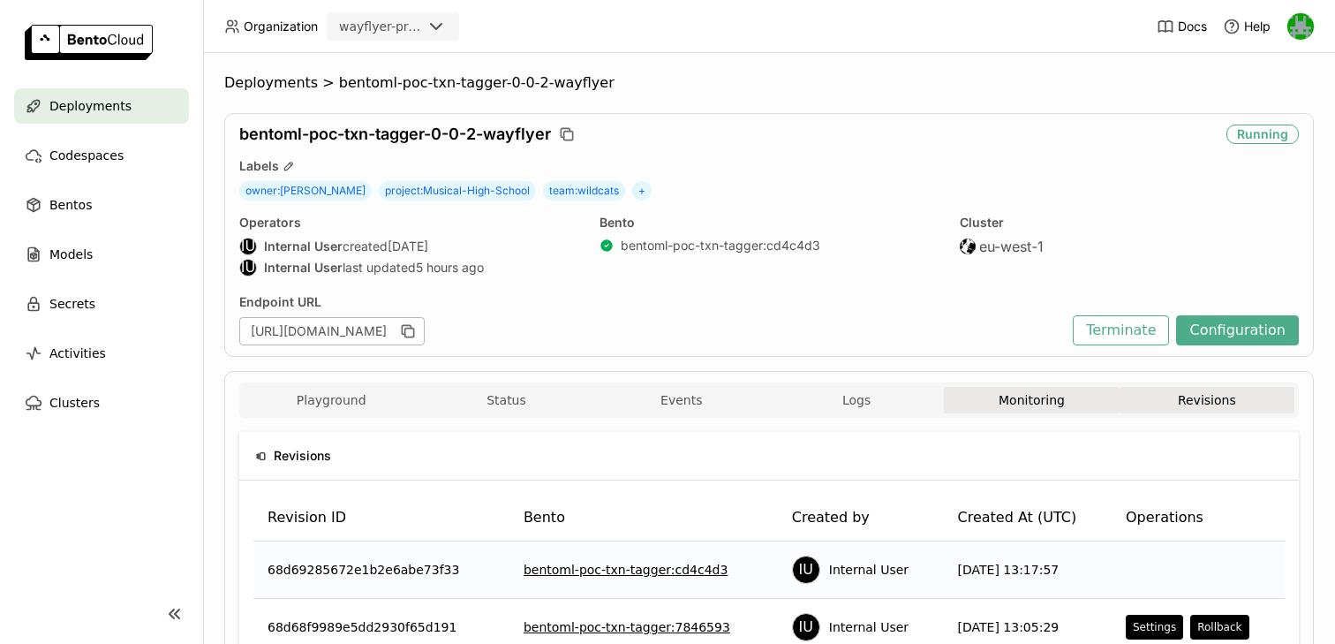 This screenshot has width=1335, height=644. Describe the element at coordinates (71, 254) in the screenshot. I see `span: Models` at that location.